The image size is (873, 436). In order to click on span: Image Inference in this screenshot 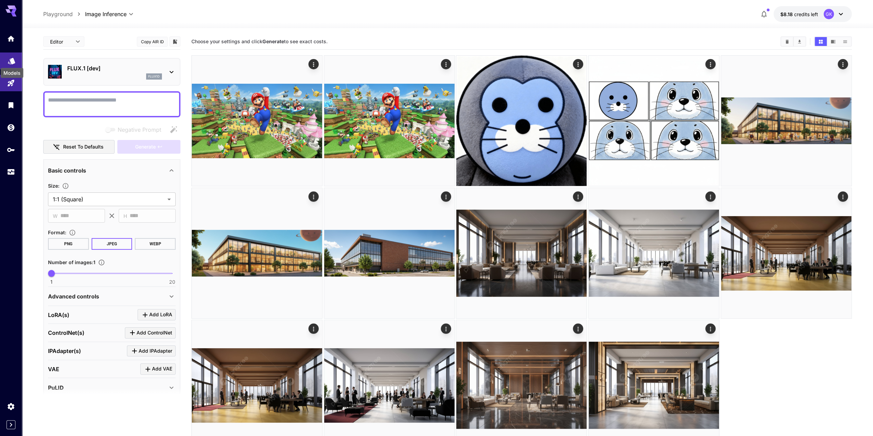, I will do `click(106, 14)`.